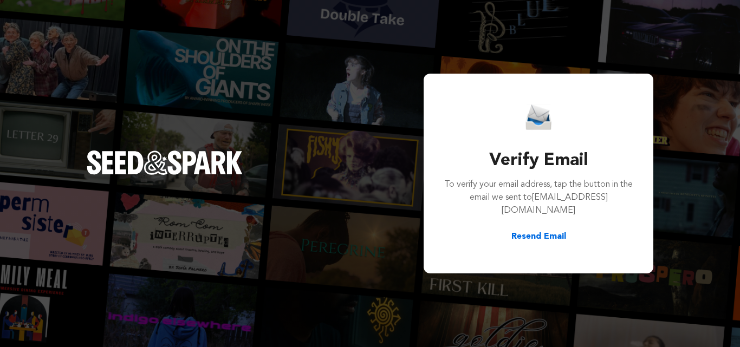  Describe the element at coordinates (165, 163) in the screenshot. I see `img: Seed&Spark Logo` at that location.